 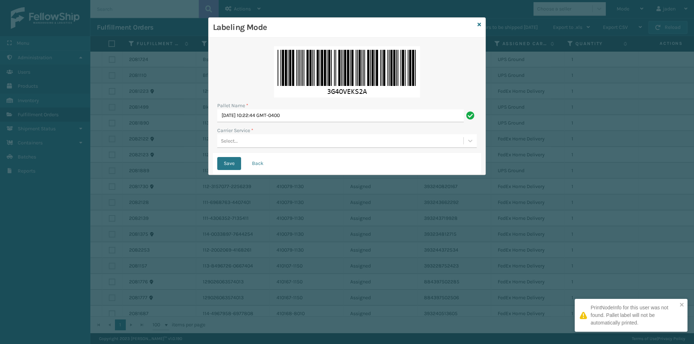 I want to click on div: PrintNodeInfo for this user was not found. Pallet label will not be automatically printed., so click(x=634, y=315).